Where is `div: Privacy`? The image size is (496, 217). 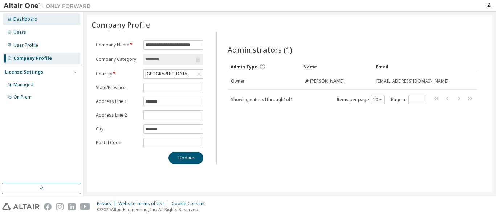
div: Privacy is located at coordinates (107, 204).